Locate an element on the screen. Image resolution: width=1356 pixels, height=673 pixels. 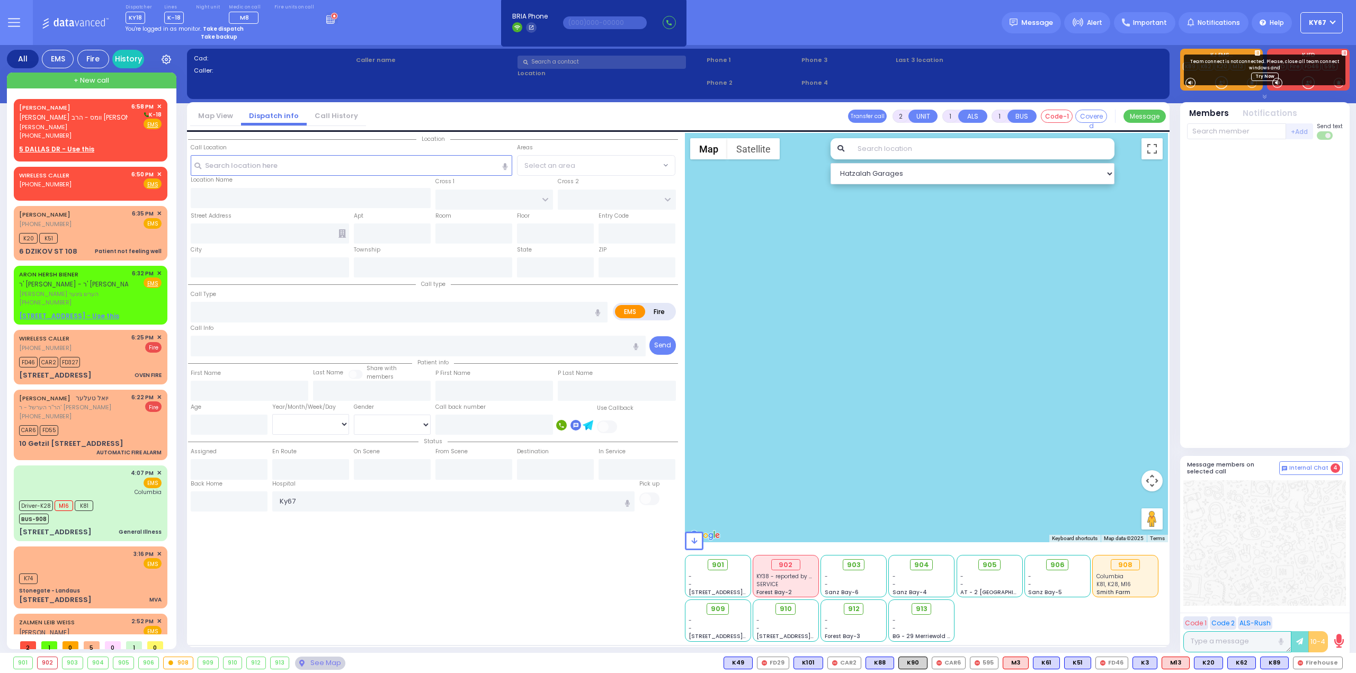
button: Code-1 is located at coordinates (1056, 116).